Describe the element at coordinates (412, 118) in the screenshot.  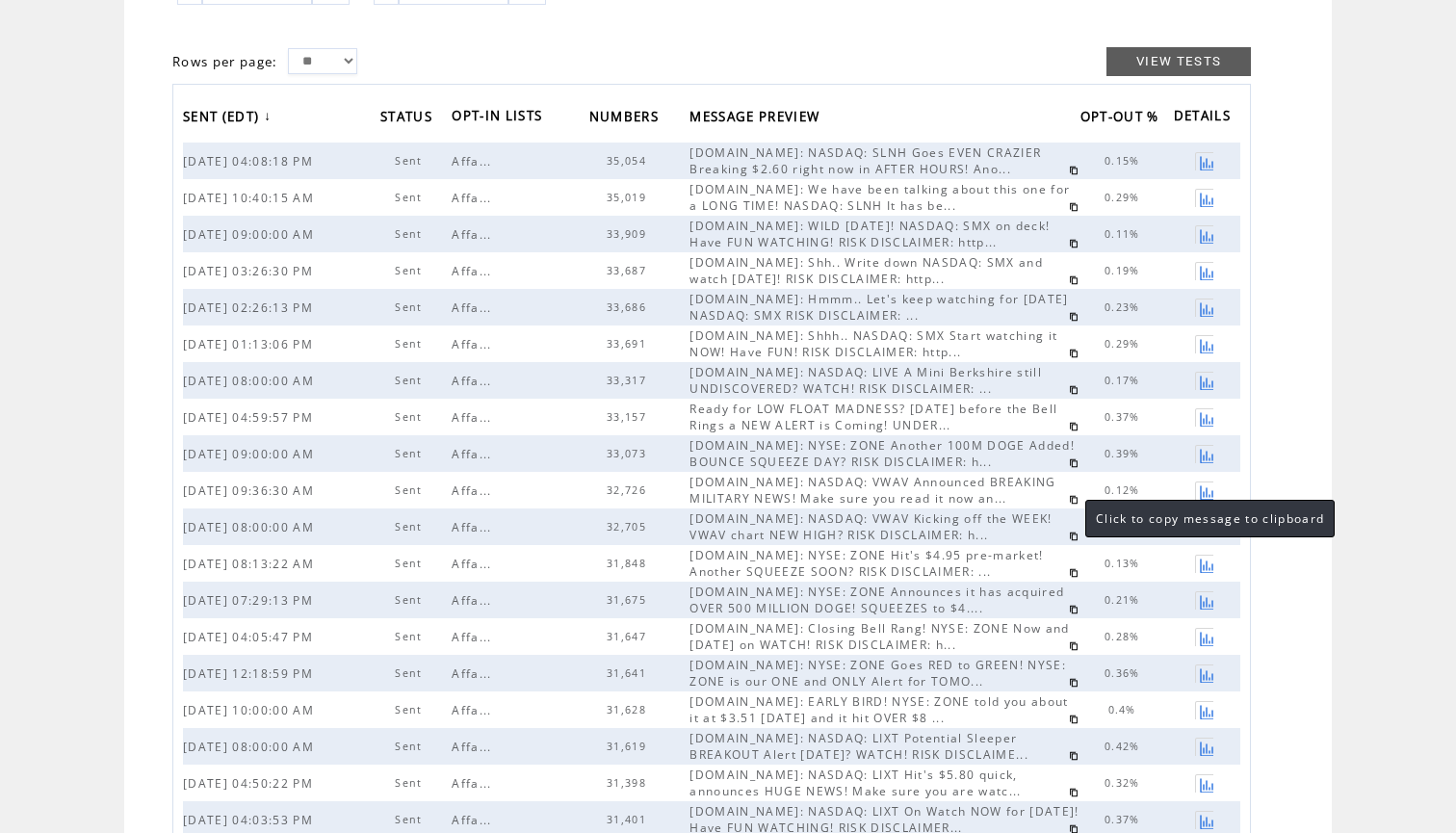
I see `a: STATUS` at that location.